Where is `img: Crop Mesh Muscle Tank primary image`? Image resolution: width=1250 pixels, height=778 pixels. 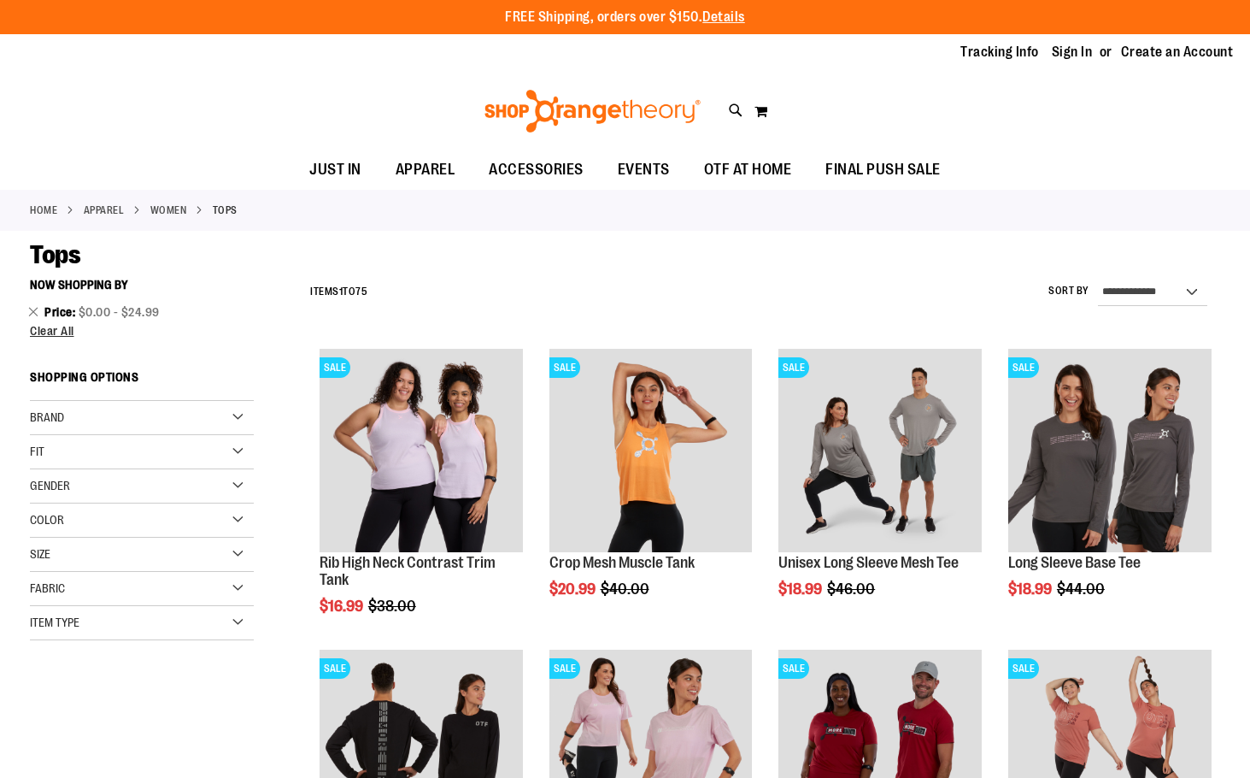 img: Crop Mesh Muscle Tank primary image is located at coordinates (651, 450).